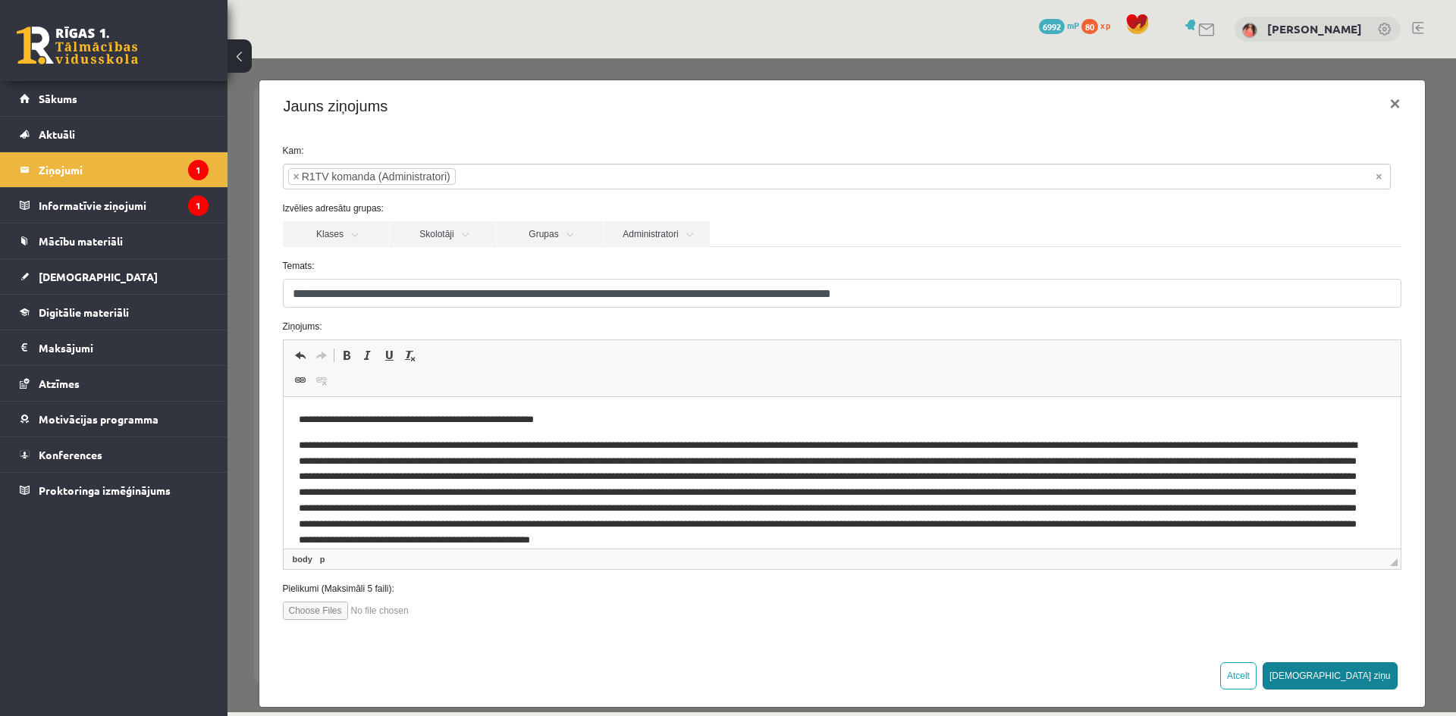 This screenshot has width=1456, height=716. What do you see at coordinates (1051, 27) in the screenshot?
I see `span: 6992` at bounding box center [1051, 27].